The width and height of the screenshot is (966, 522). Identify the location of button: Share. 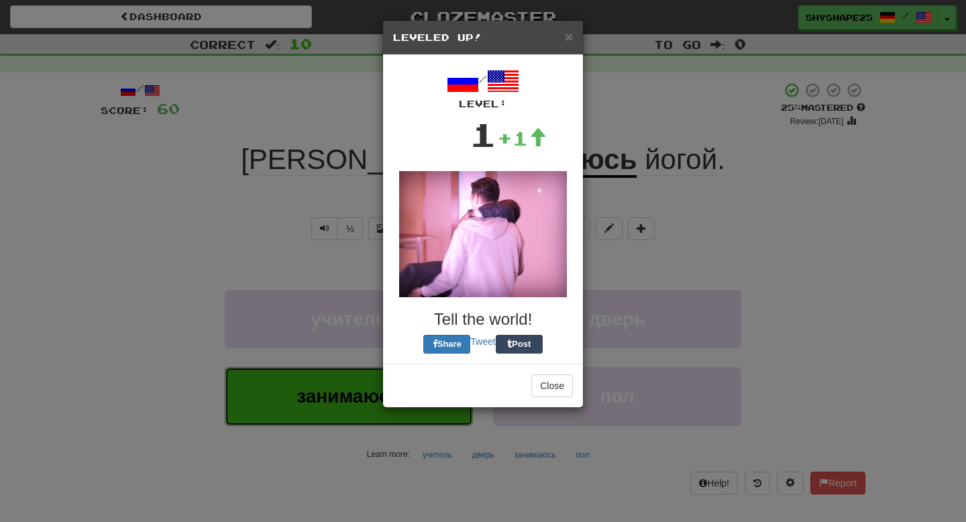
(447, 344).